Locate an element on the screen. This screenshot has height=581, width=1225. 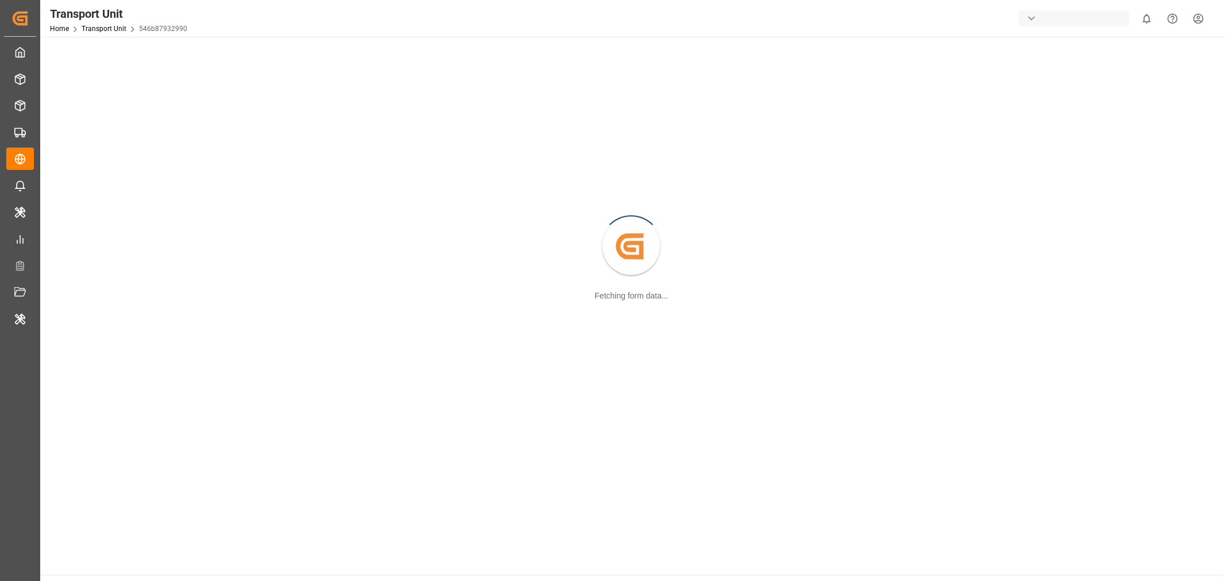
div: Fetching form data... is located at coordinates (631, 296).